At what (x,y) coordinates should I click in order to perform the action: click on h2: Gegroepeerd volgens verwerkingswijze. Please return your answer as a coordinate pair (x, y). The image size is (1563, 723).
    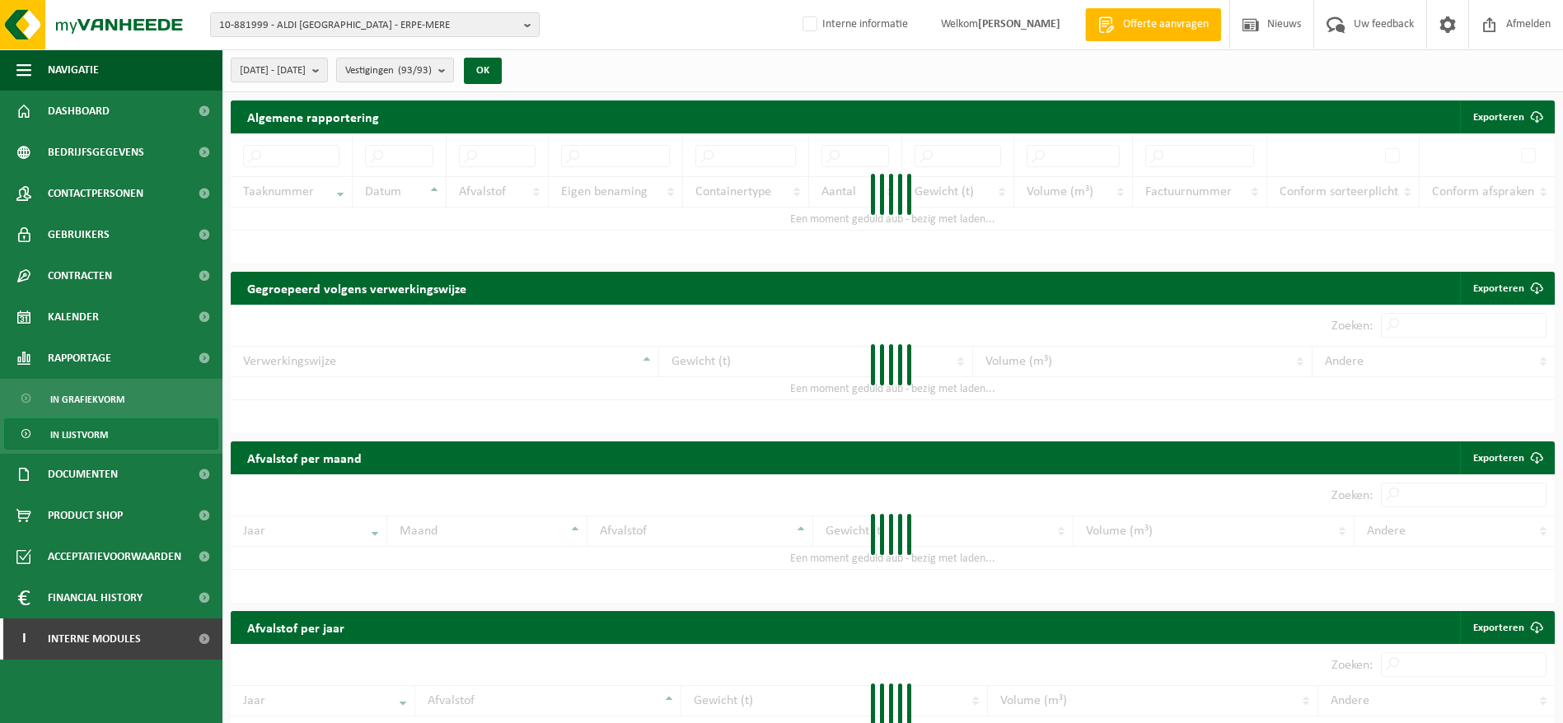
    Looking at the image, I should click on (357, 287).